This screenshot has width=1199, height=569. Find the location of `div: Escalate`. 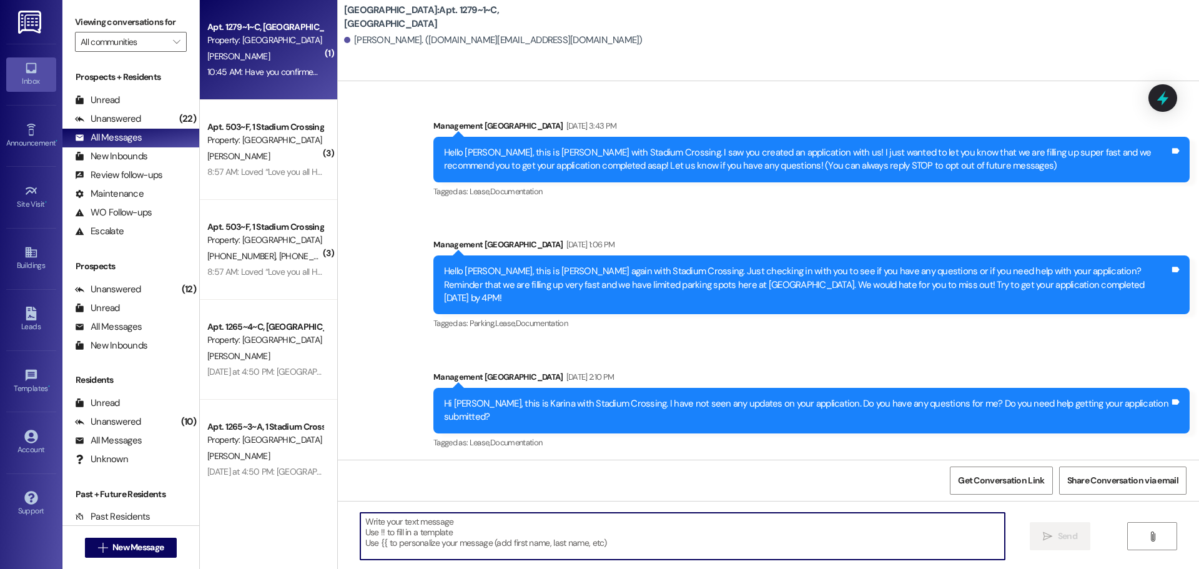

div: Escalate is located at coordinates (99, 231).